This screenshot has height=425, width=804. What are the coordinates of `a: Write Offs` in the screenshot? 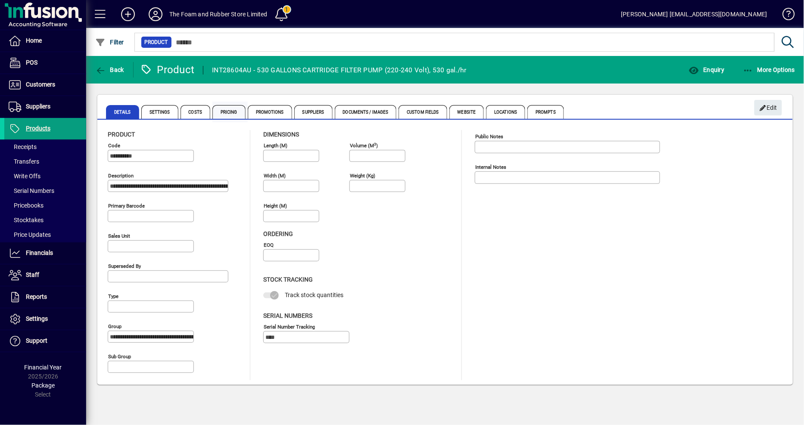 It's located at (45, 176).